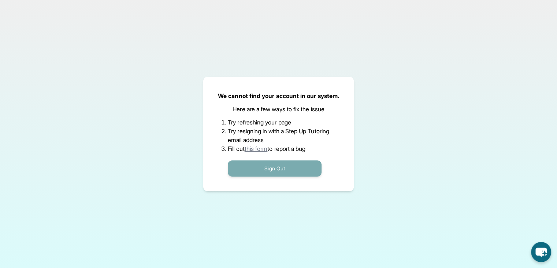 This screenshot has width=557, height=268. What do you see at coordinates (279, 122) in the screenshot?
I see `li: Try refreshing your page` at bounding box center [279, 122].